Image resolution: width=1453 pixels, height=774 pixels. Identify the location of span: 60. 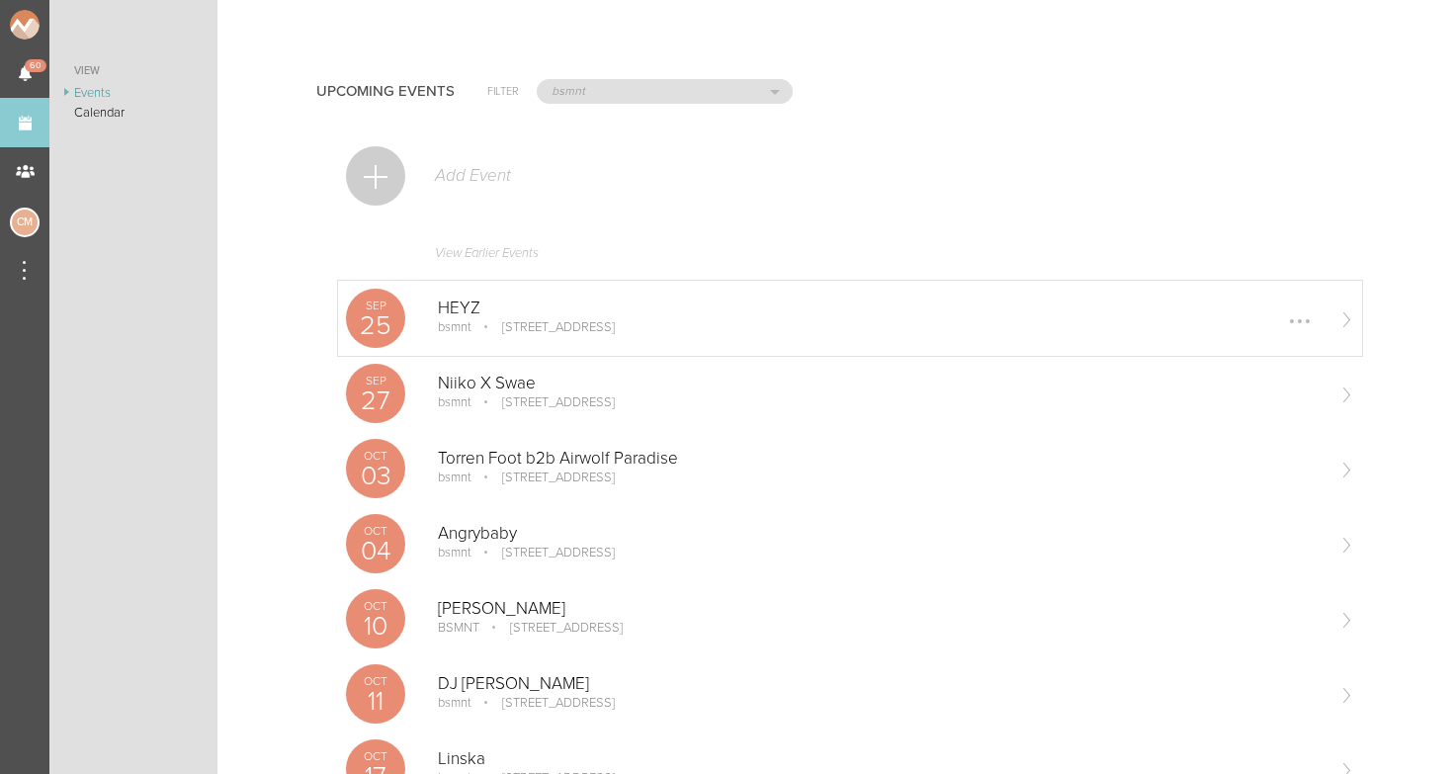
(36, 65).